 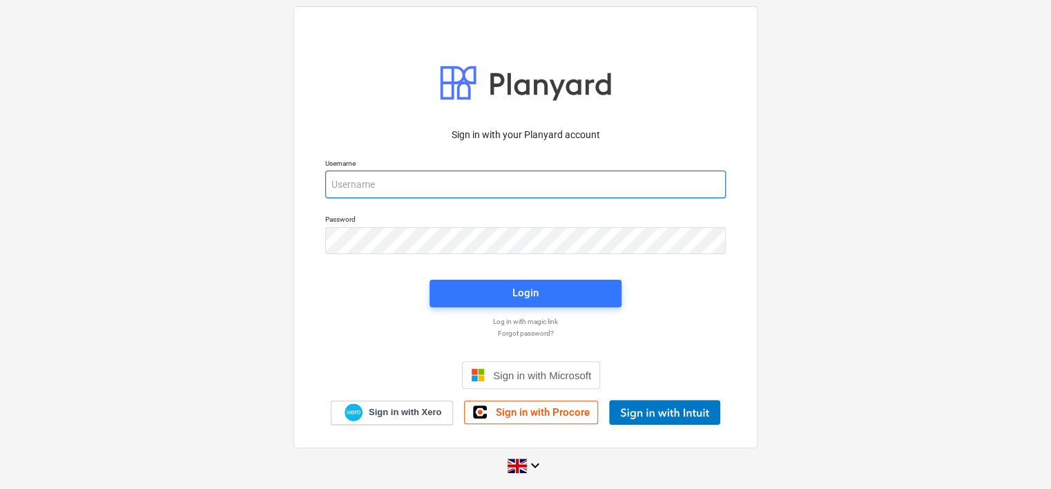 I want to click on a: Log in with magic link, so click(x=525, y=321).